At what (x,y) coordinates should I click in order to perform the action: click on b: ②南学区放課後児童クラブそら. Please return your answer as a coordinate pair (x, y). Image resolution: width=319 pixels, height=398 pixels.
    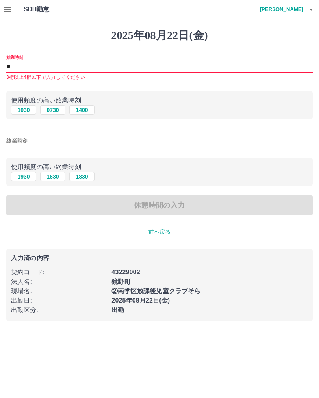
    Looking at the image, I should click on (156, 290).